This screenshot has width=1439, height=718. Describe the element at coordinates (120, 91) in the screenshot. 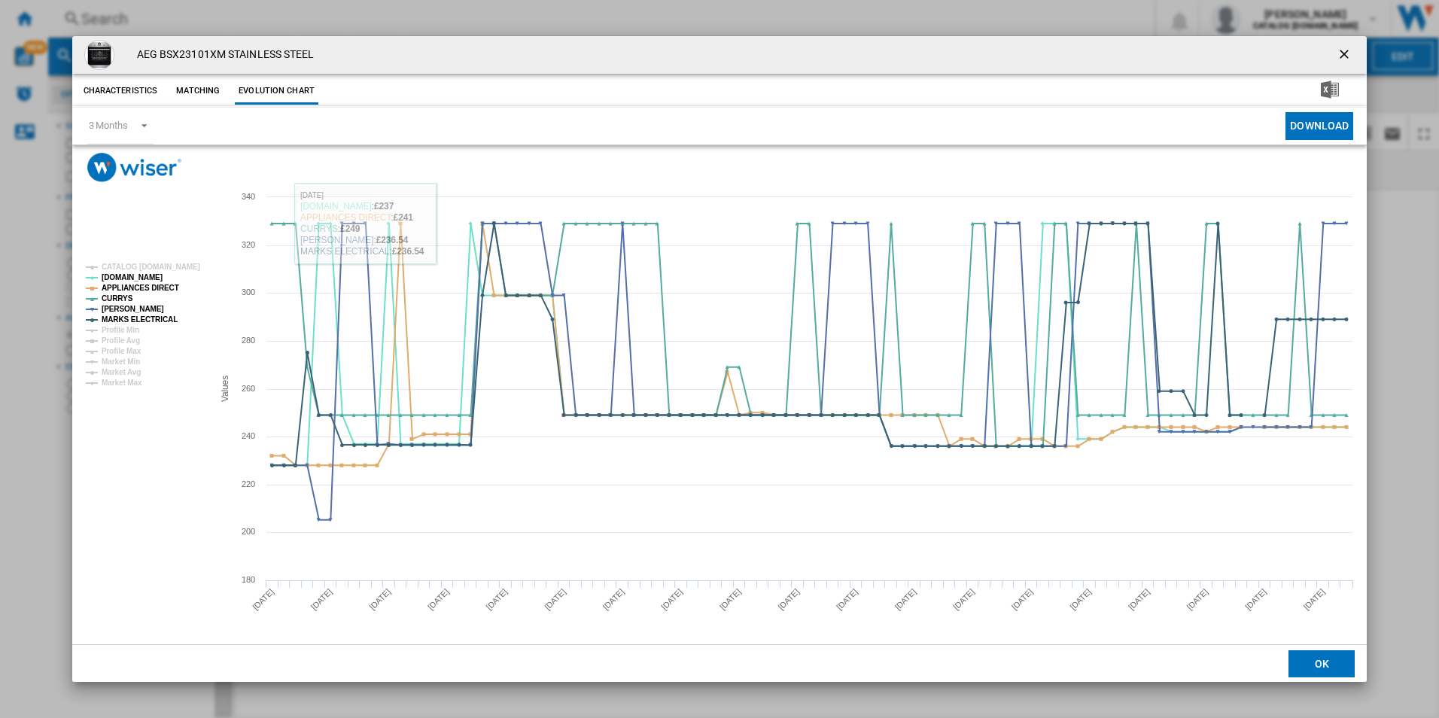

I see `button: Characteristics` at that location.